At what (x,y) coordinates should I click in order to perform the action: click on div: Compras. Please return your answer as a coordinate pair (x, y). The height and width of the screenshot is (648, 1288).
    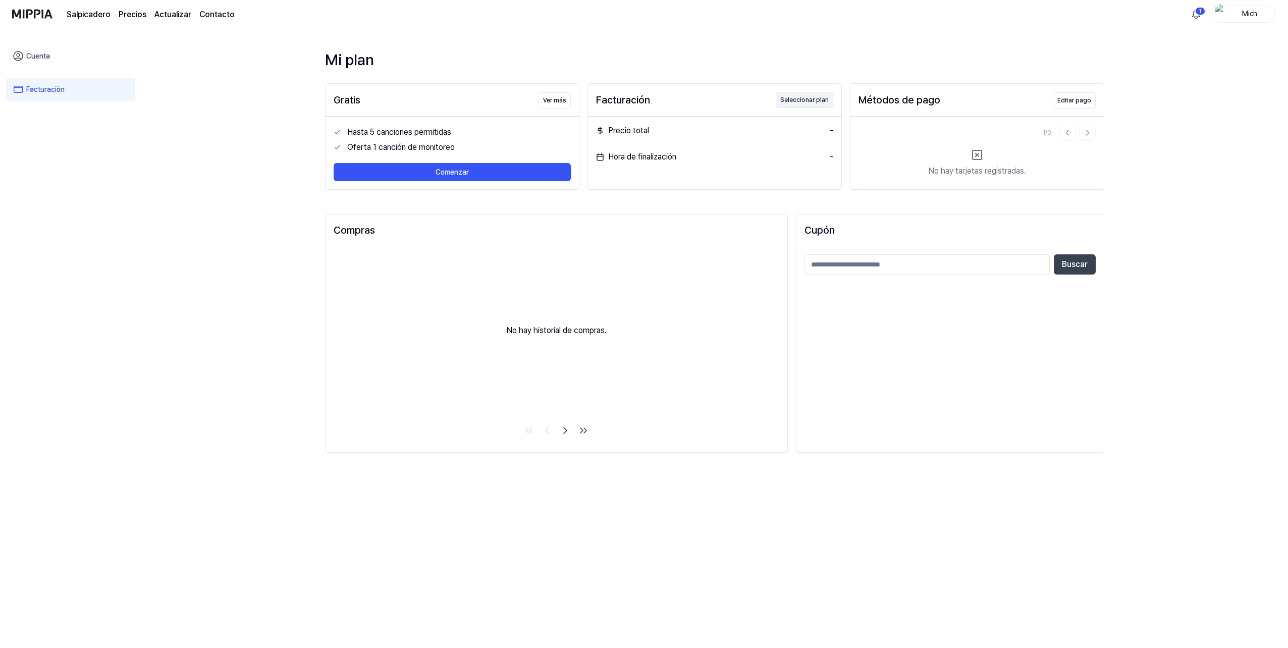
    Looking at the image, I should click on (556, 230).